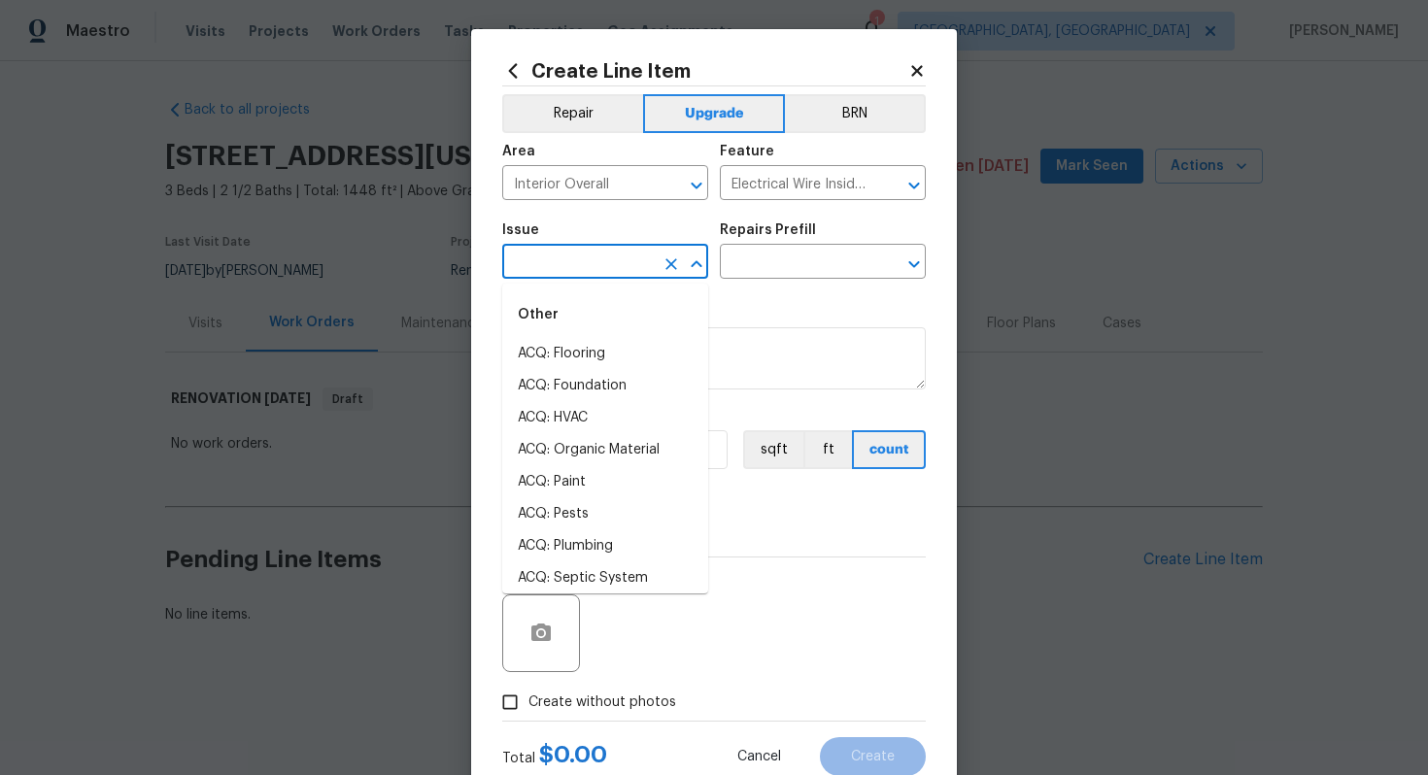 This screenshot has height=775, width=1428. What do you see at coordinates (605, 514) in the screenshot?
I see `li: ACQ: Pests` at bounding box center [605, 514].